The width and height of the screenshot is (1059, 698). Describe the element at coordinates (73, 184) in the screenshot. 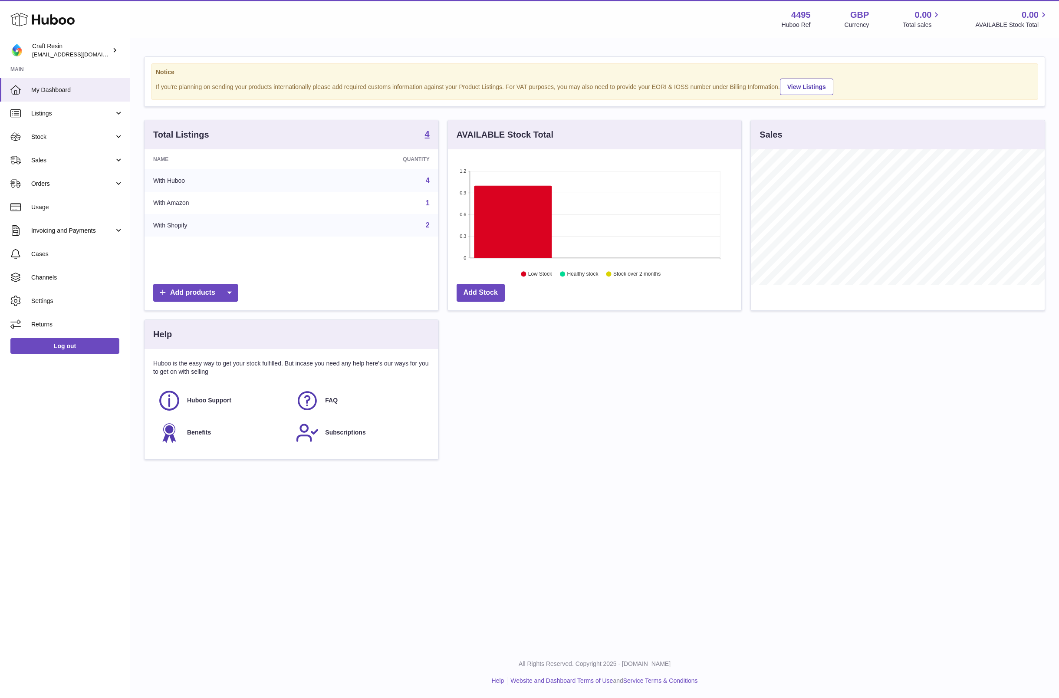

I see `span: Orders` at that location.